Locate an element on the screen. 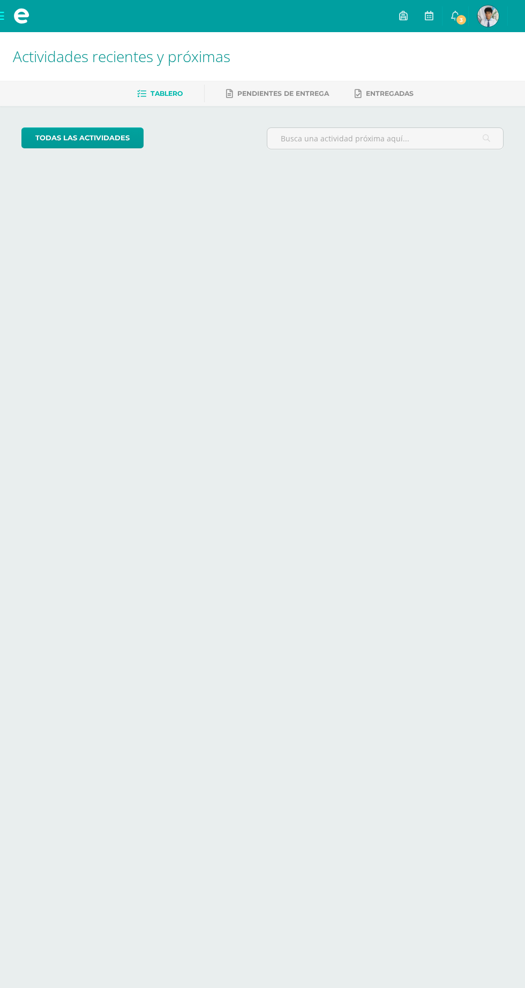 This screenshot has width=525, height=988. span: Tablero is located at coordinates (166, 93).